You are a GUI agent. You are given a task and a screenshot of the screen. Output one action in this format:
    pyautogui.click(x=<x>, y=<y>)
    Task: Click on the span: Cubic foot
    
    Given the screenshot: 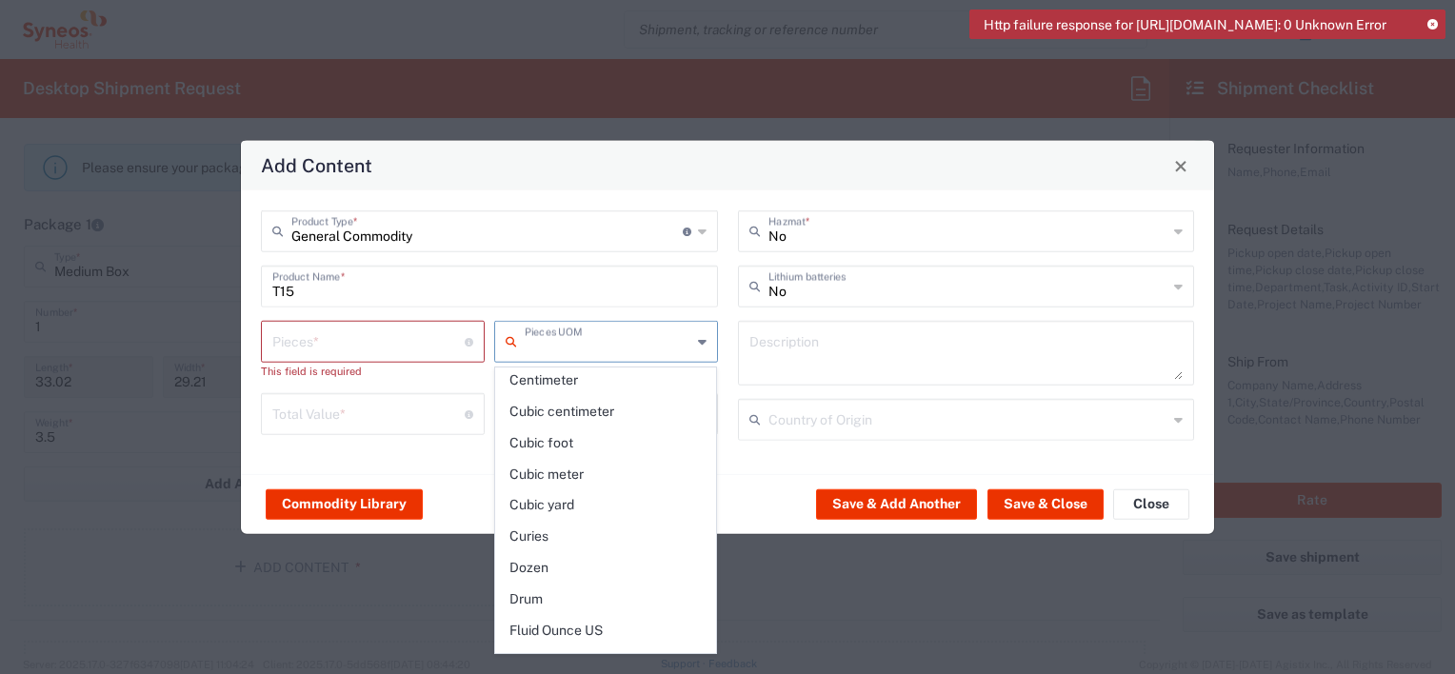 What is the action you would take?
    pyautogui.click(x=606, y=443)
    